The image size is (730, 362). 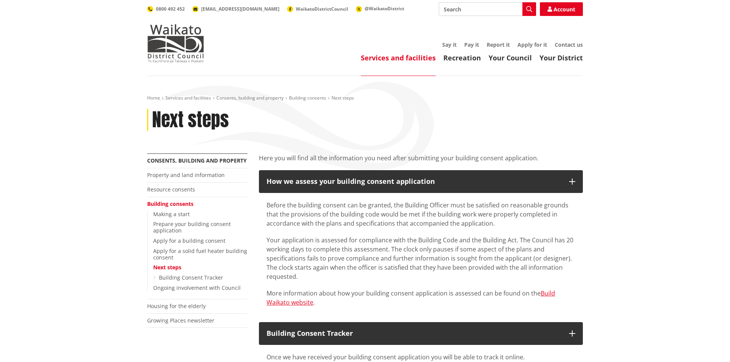 I want to click on a: Pay it, so click(x=471, y=44).